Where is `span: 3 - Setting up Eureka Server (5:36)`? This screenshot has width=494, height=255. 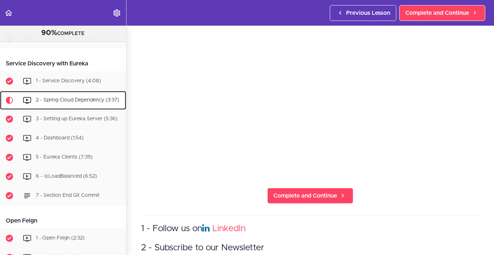
span: 3 - Setting up Eureka Server (5:36) is located at coordinates (77, 119).